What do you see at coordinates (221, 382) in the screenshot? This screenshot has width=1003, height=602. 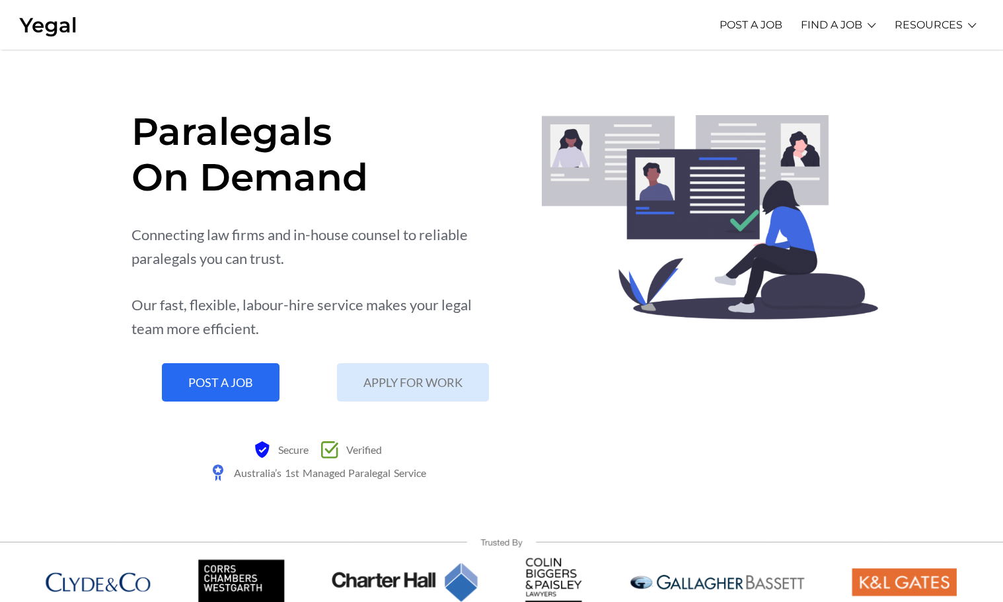 I see `span: POST A JOB` at bounding box center [221, 382].